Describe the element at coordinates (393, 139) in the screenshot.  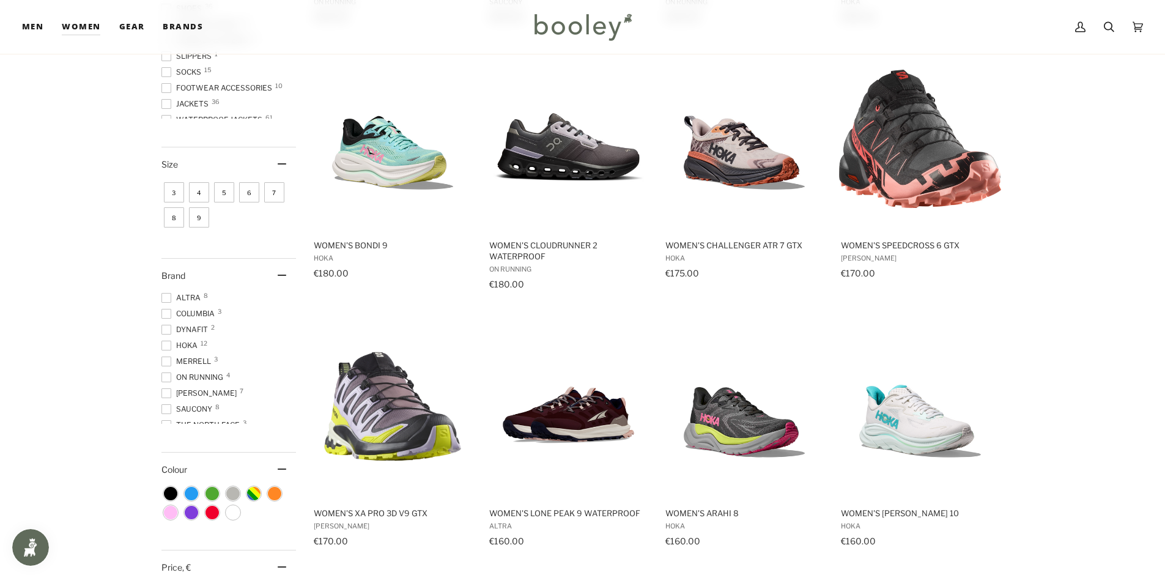
I see `img: Hoka Women's Bondi 9 Blue Spark / Mint Fluorite - Booley Galway` at that location.